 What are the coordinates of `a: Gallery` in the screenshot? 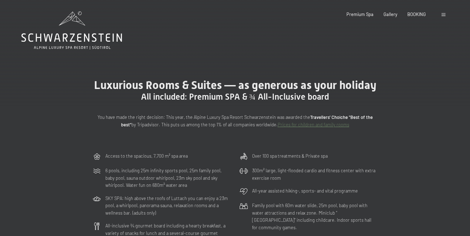 It's located at (390, 14).